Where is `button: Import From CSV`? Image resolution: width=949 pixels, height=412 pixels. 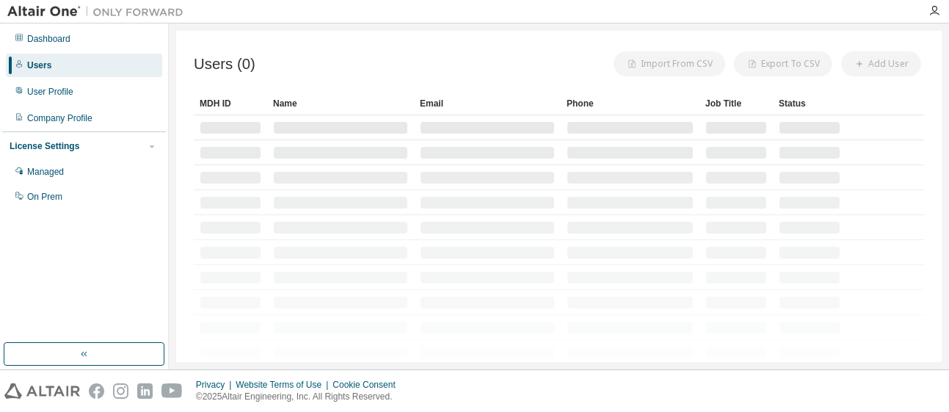
button: Import From CSV is located at coordinates (669, 64).